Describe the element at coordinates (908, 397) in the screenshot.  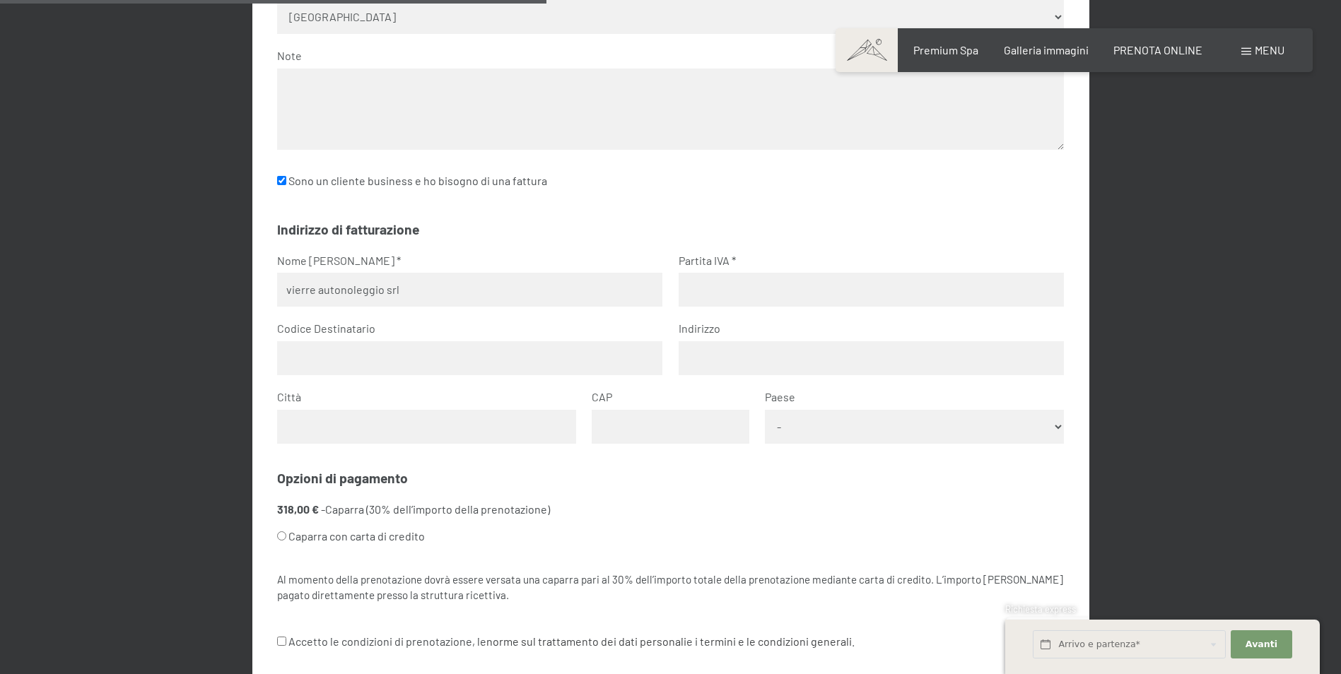
I see `label: Paese` at that location.